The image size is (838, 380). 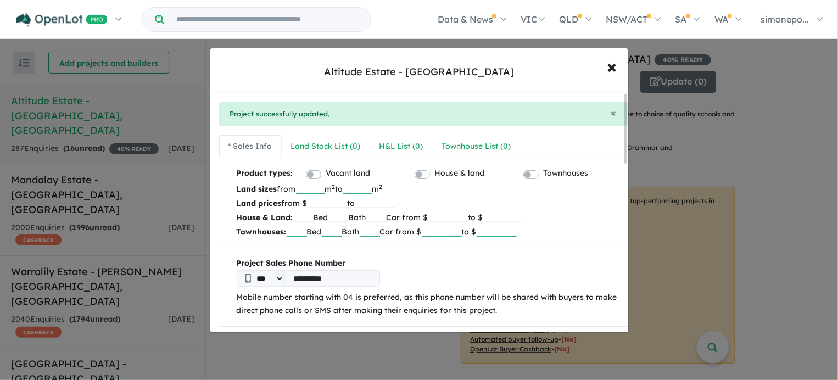 I want to click on div: Townhouse List ( 0 ), so click(x=477, y=147).